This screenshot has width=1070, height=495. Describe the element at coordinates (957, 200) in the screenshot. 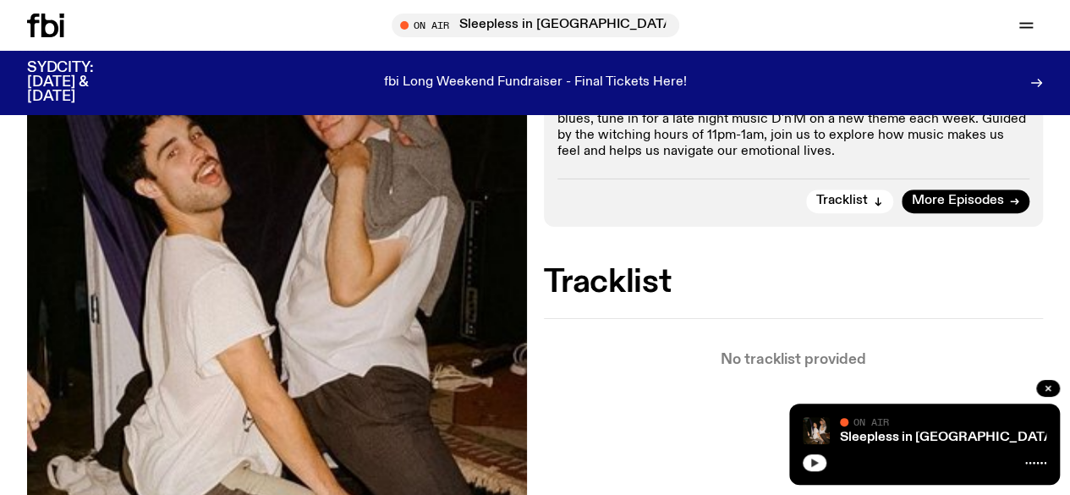

I see `span: More Episodes` at that location.